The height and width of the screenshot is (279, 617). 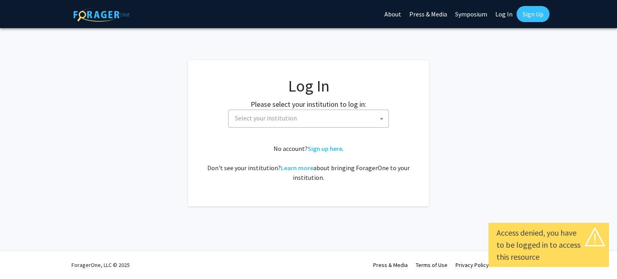 I want to click on a: Terms of Use, so click(x=431, y=265).